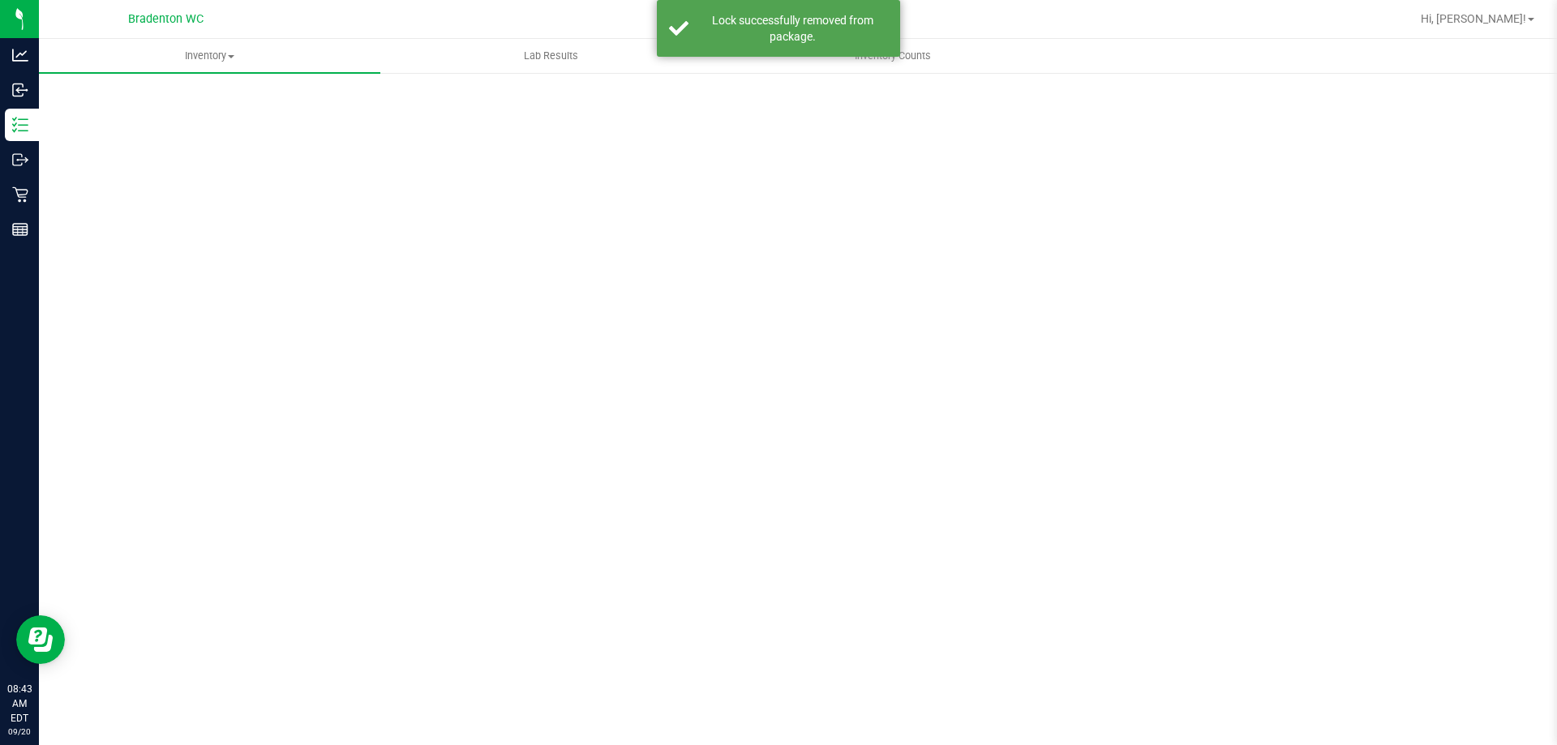 The height and width of the screenshot is (745, 1557). Describe the element at coordinates (551, 56) in the screenshot. I see `a: Lab Results` at that location.